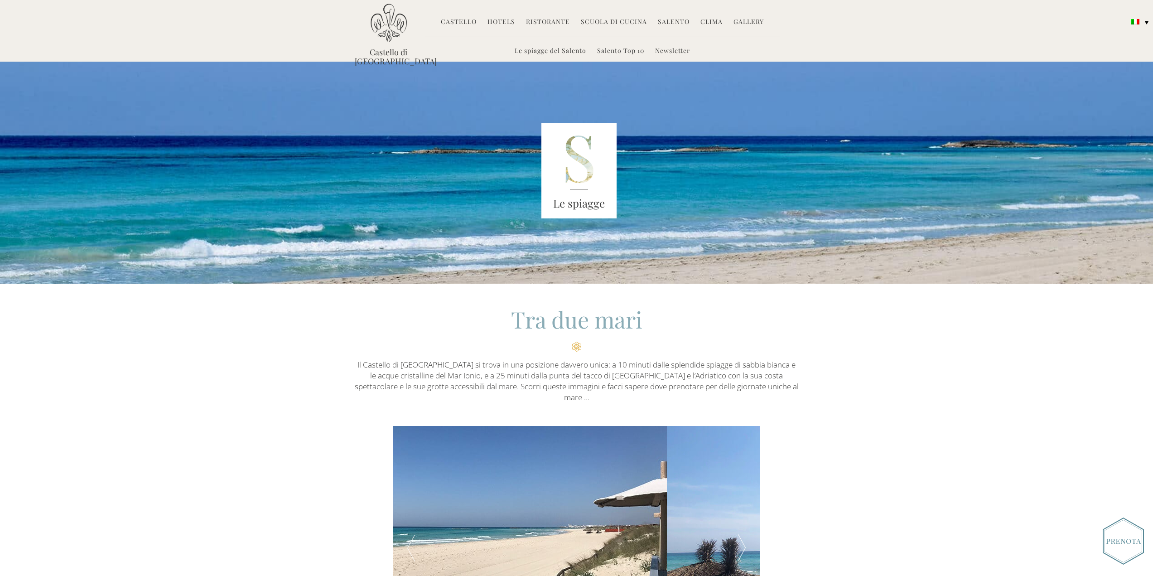 The image size is (1153, 576). Describe the element at coordinates (674, 22) in the screenshot. I see `a: Salento` at that location.